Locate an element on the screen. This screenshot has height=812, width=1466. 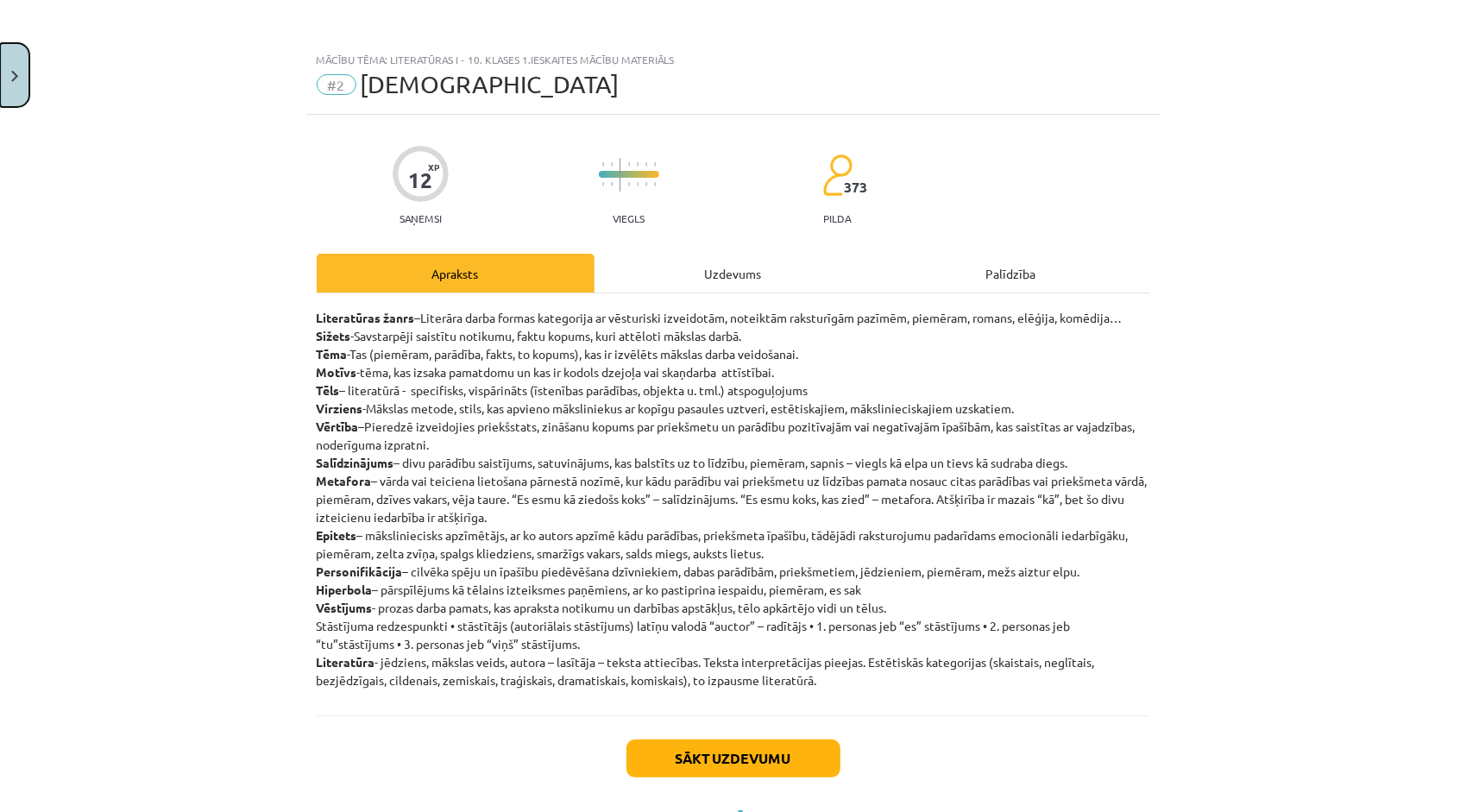
strong: Vērtība is located at coordinates (337, 426).